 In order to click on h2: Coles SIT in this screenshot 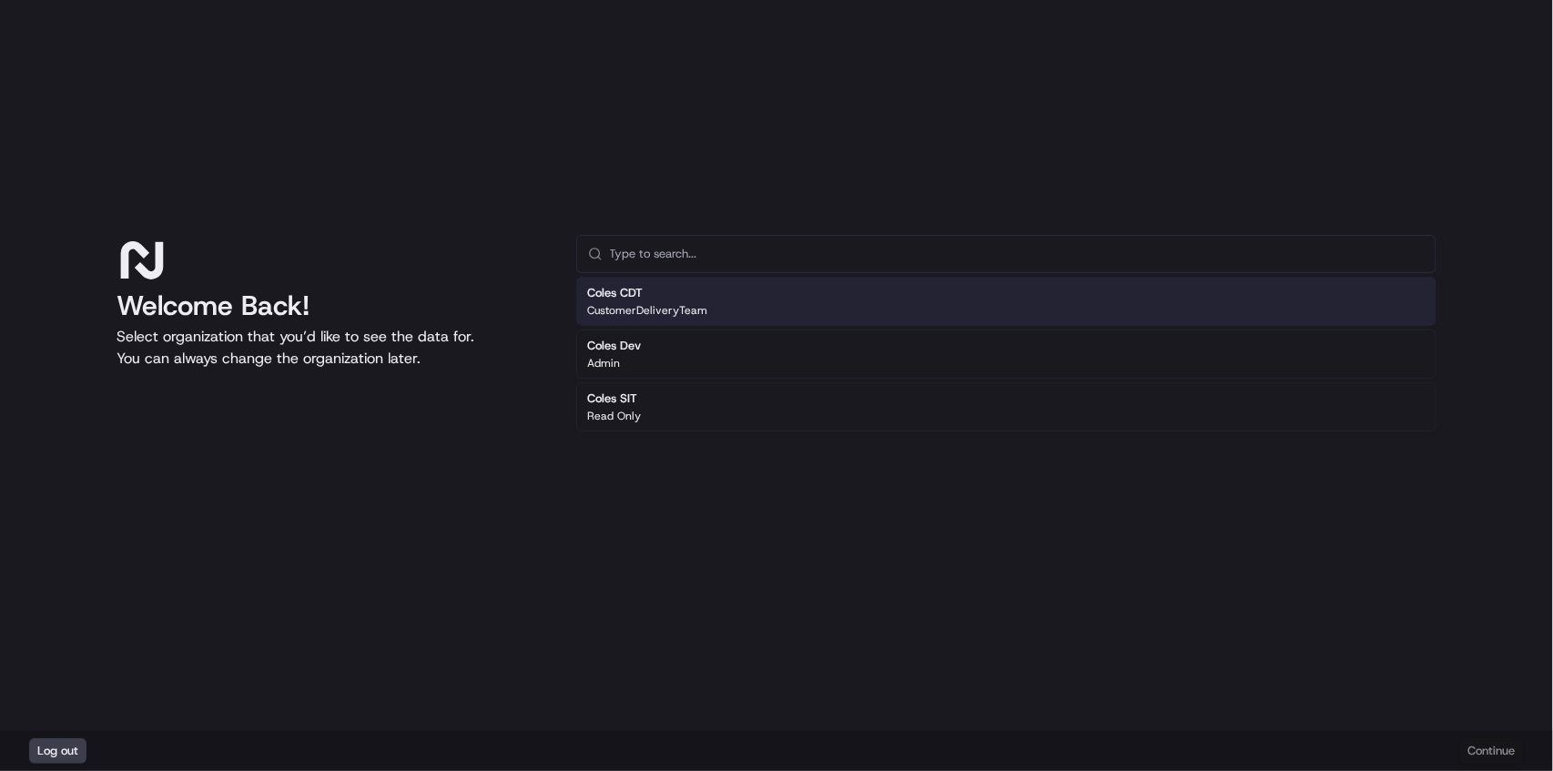, I will do `click(615, 399)`.